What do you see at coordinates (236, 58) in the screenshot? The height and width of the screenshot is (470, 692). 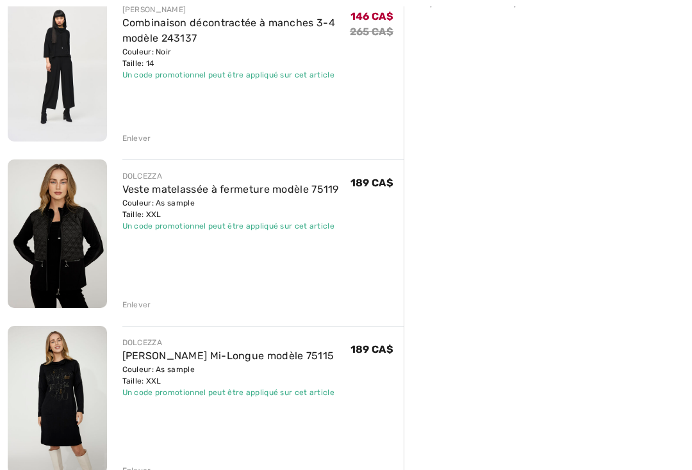 I see `div: Couleur: Noir Taille: 14` at bounding box center [236, 58].